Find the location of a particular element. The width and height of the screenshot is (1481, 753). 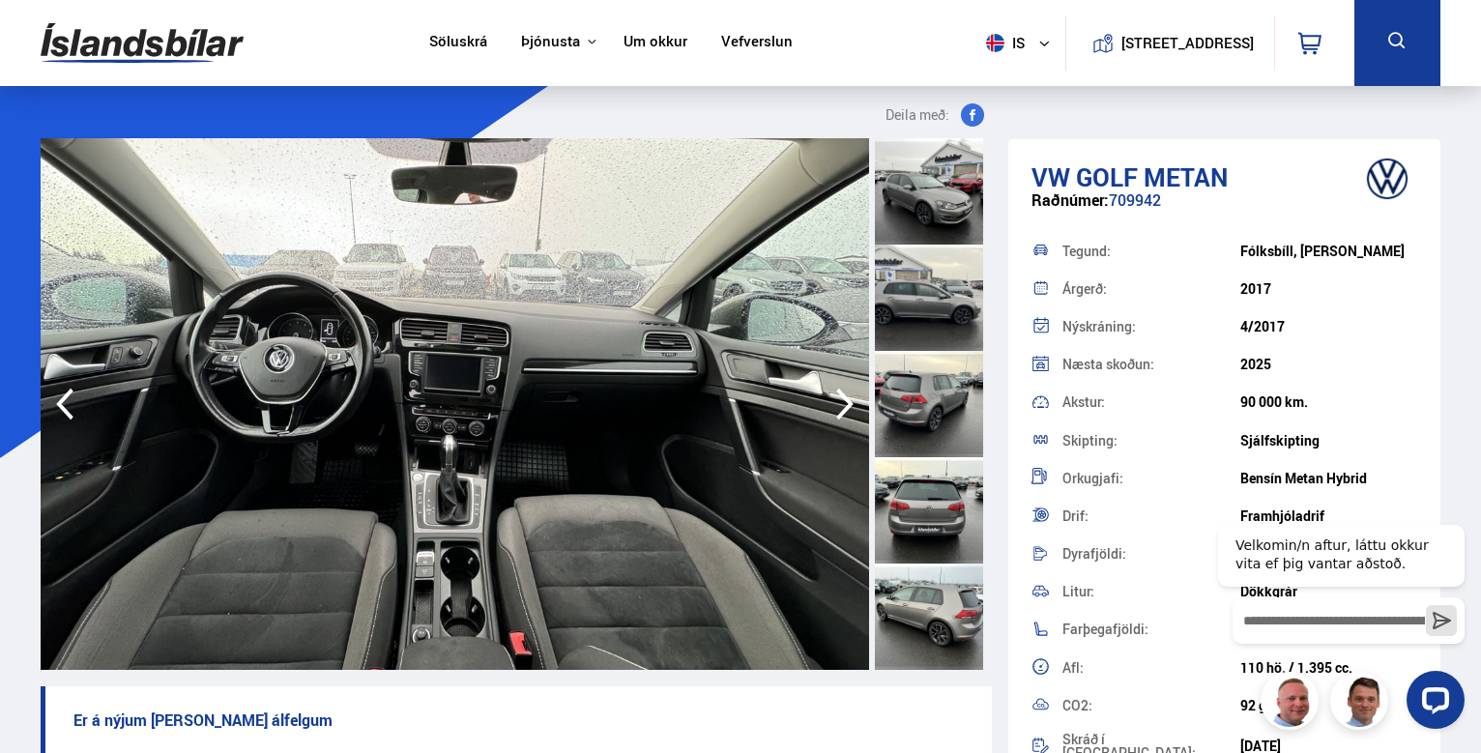

div: Akstur: is located at coordinates (1150, 402).